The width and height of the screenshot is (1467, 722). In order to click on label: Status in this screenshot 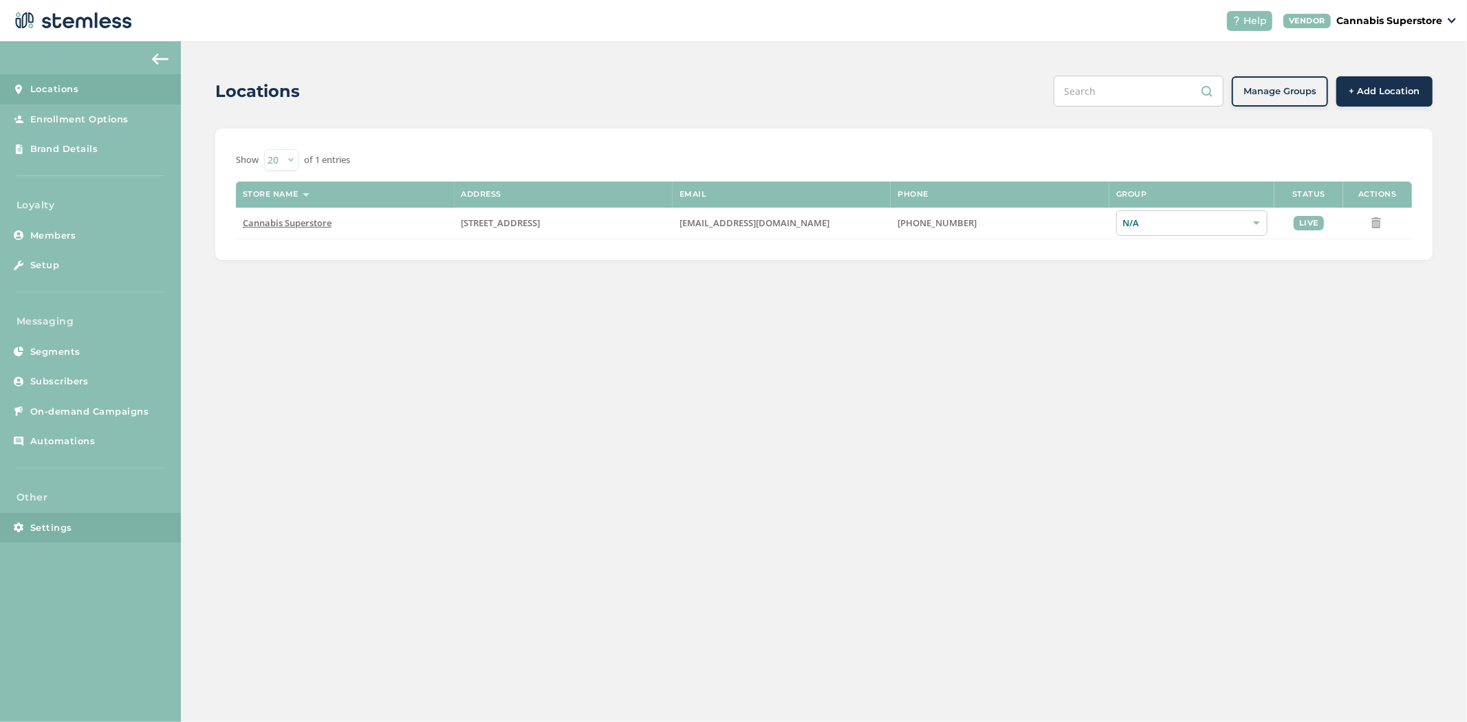, I will do `click(1308, 194)`.